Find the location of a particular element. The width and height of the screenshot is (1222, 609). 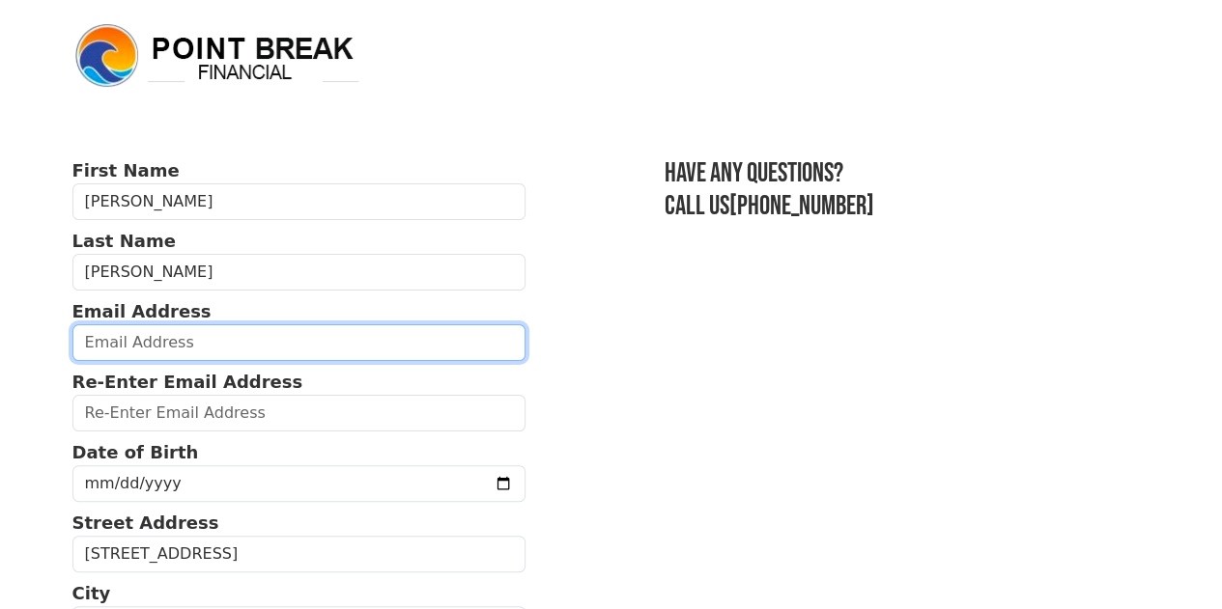

strong: Date of Birth is located at coordinates (135, 452).